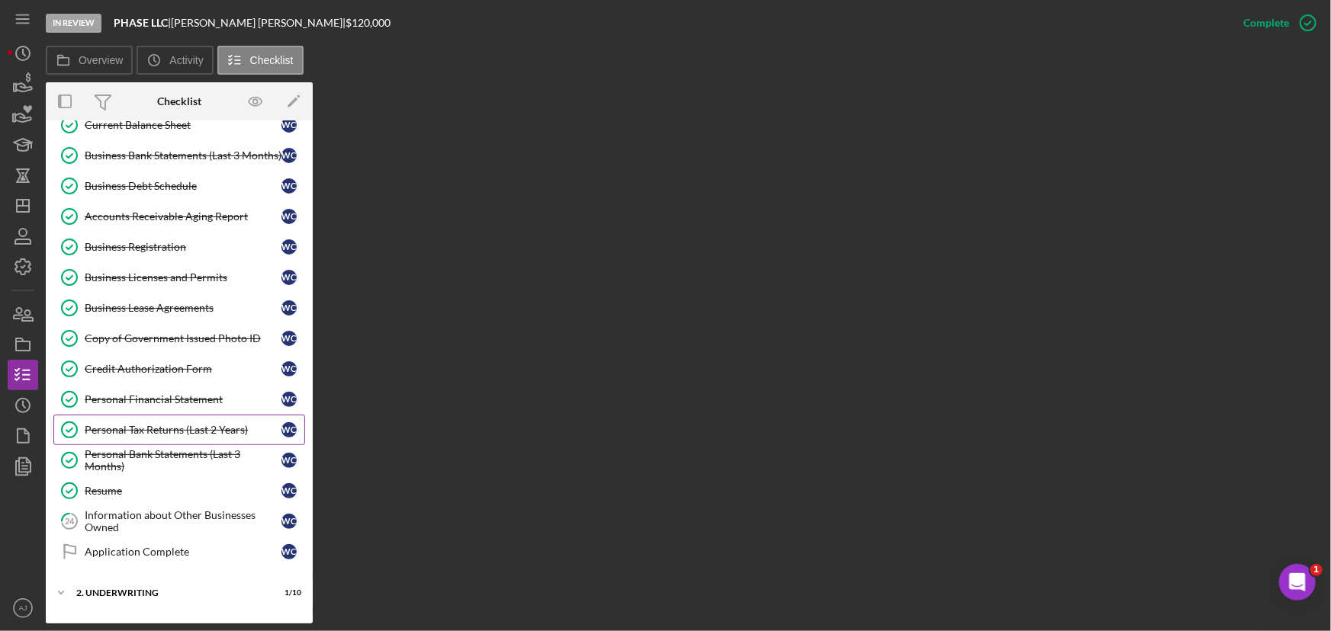 The image size is (1331, 631). I want to click on div: Complete, so click(1266, 23).